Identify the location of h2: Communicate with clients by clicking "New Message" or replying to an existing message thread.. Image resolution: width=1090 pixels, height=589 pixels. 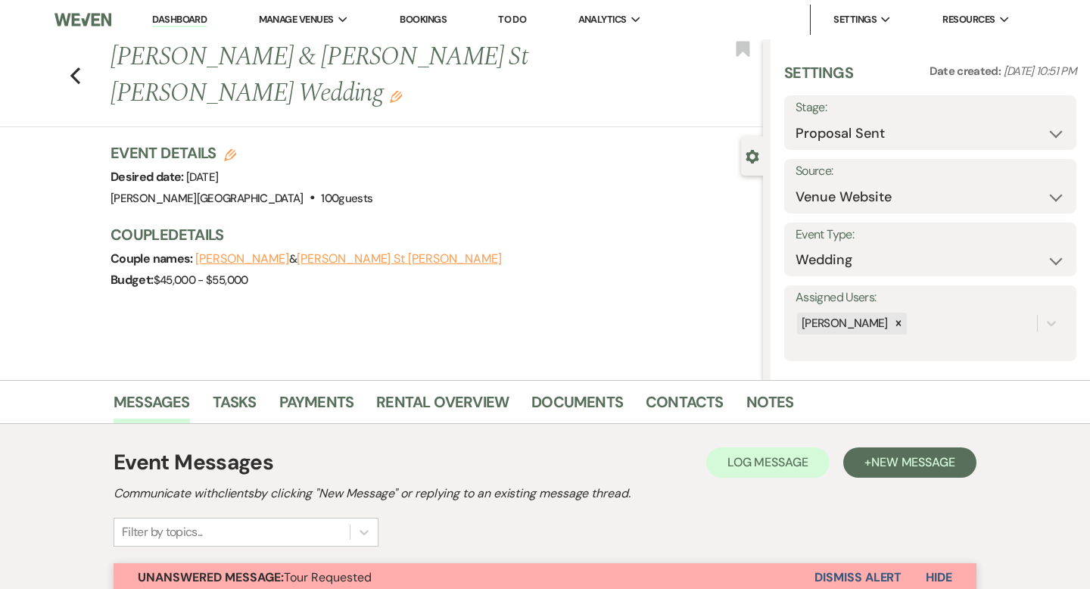
(545, 494).